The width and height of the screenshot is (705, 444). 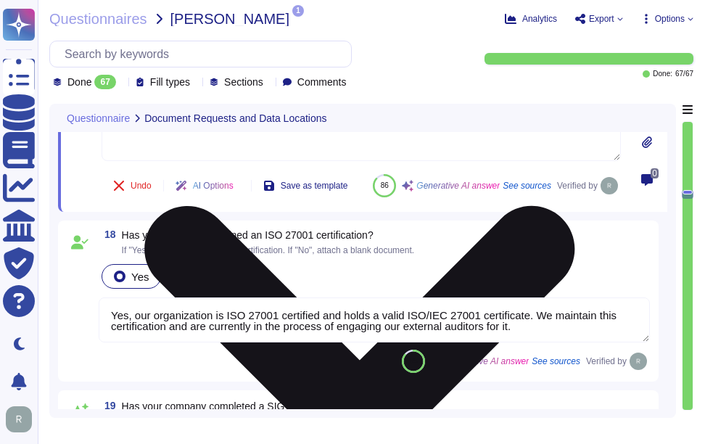 I want to click on button: Analytics, so click(x=531, y=19).